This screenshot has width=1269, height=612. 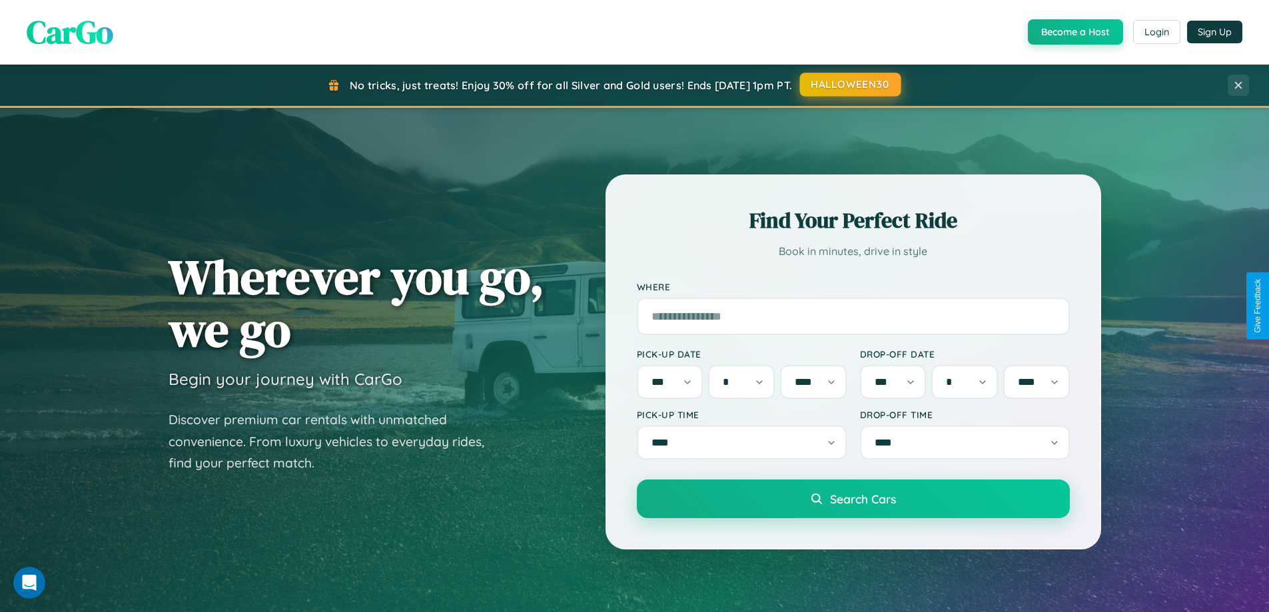 I want to click on h1: Wherever you go, we go, so click(x=356, y=303).